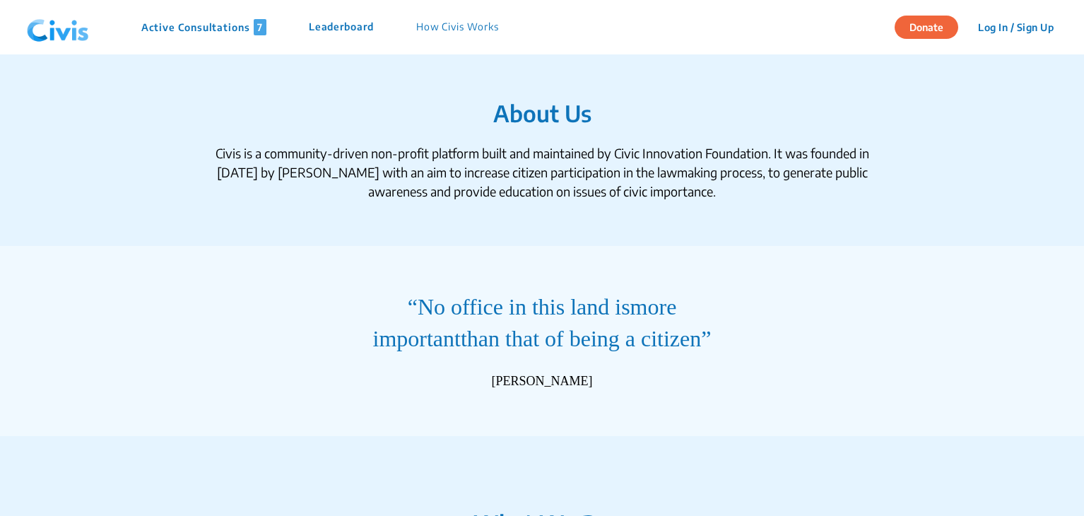 The image size is (1084, 516). I want to click on button: Log In / Sign Up, so click(1015, 27).